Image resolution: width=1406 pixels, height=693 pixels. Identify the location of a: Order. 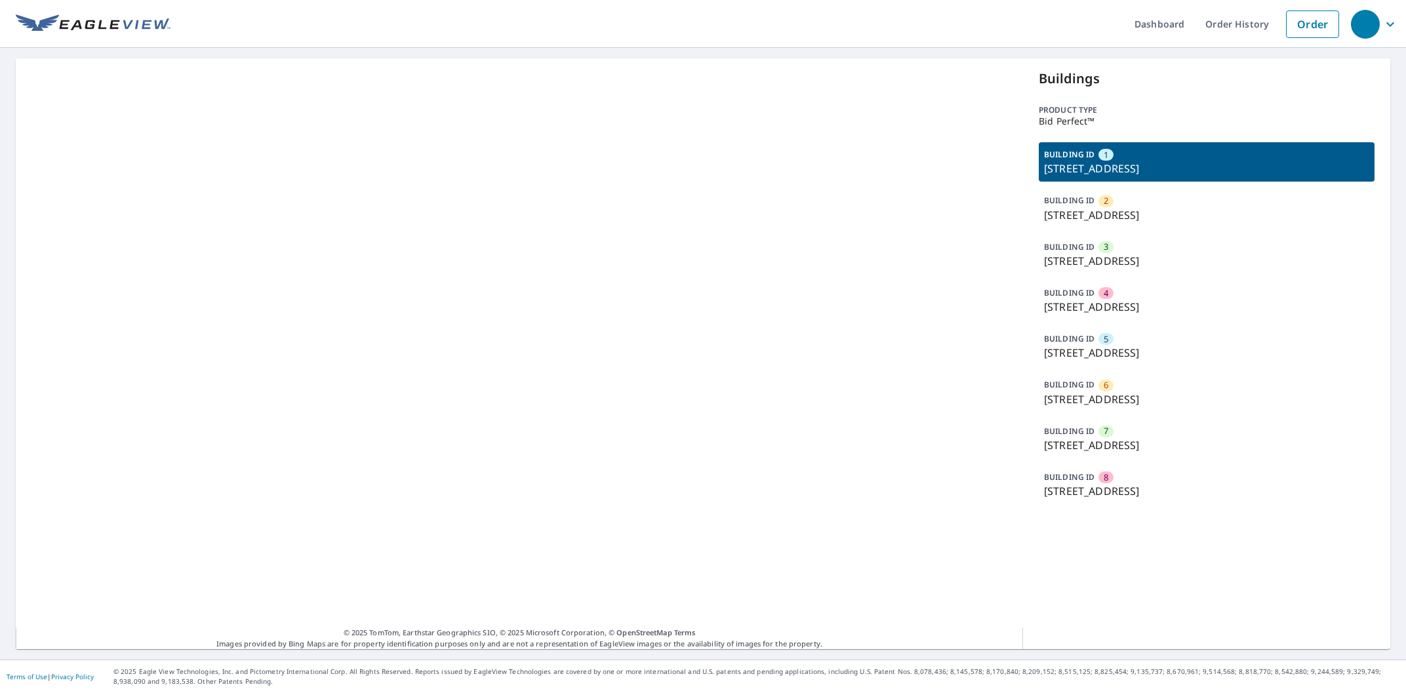
(1313, 24).